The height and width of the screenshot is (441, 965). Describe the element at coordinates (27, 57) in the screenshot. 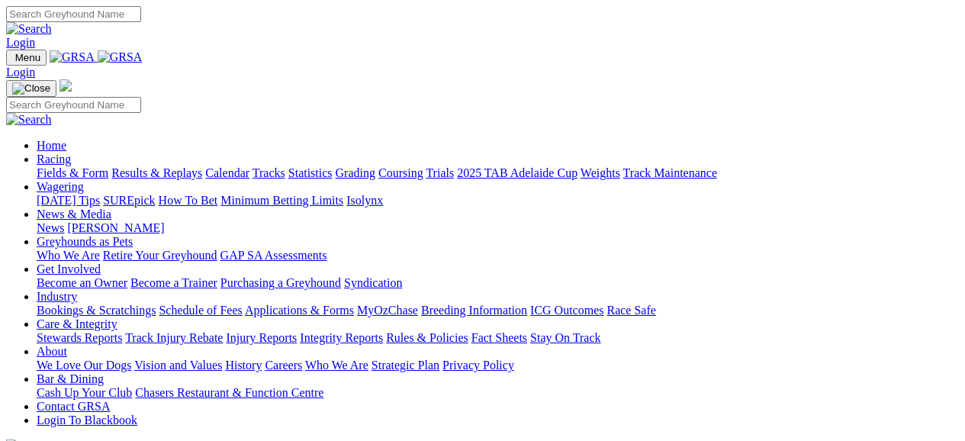

I see `span: Menu` at that location.